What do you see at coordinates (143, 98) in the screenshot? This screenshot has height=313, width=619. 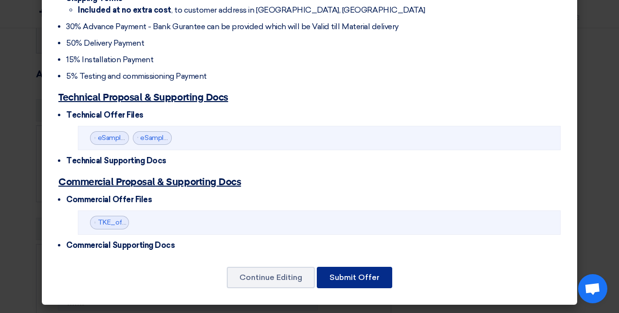 I see `u: Technical Proposal & Supporting Docs` at bounding box center [143, 98].